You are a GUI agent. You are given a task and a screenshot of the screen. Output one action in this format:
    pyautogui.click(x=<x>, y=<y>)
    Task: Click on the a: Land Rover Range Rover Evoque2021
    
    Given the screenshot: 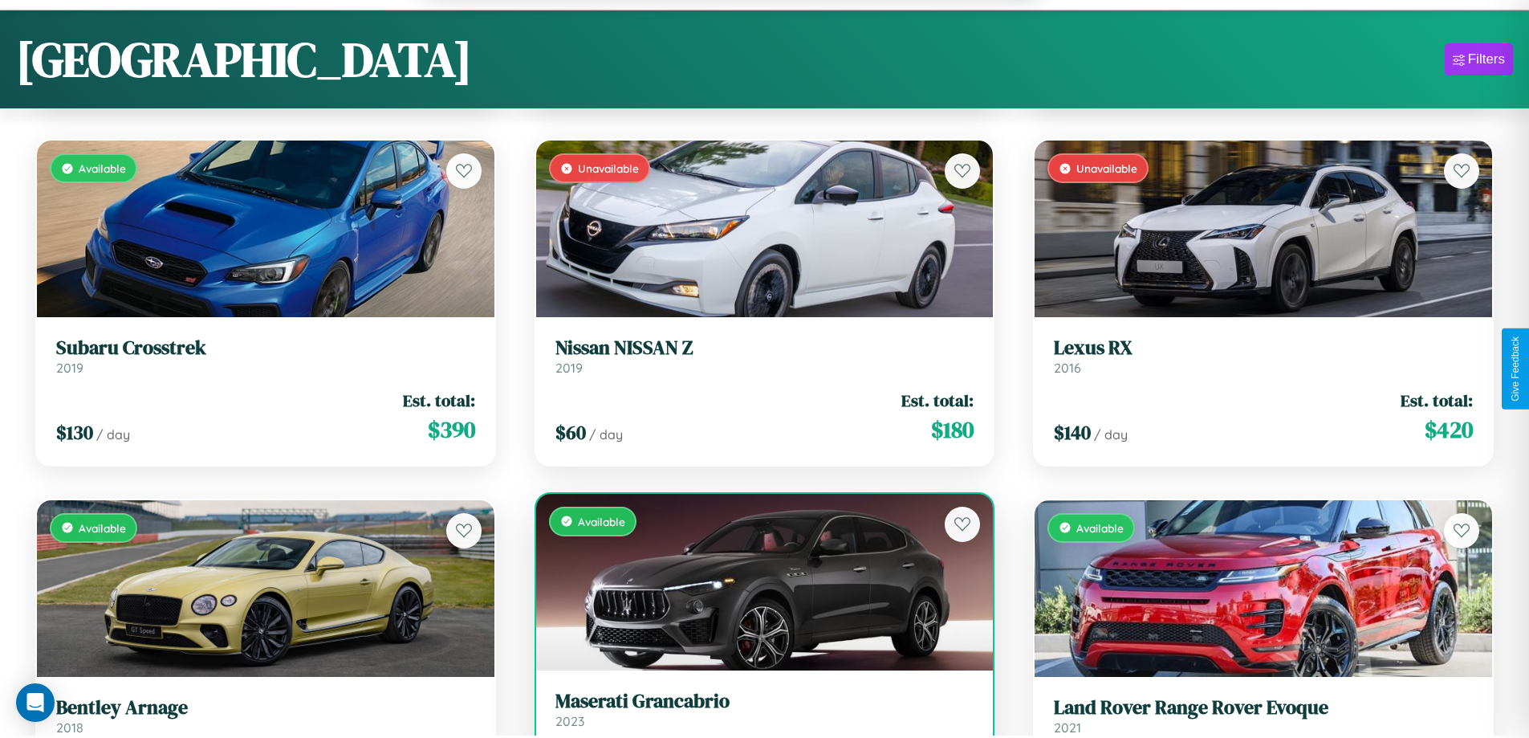 What is the action you would take?
    pyautogui.click(x=1263, y=715)
    